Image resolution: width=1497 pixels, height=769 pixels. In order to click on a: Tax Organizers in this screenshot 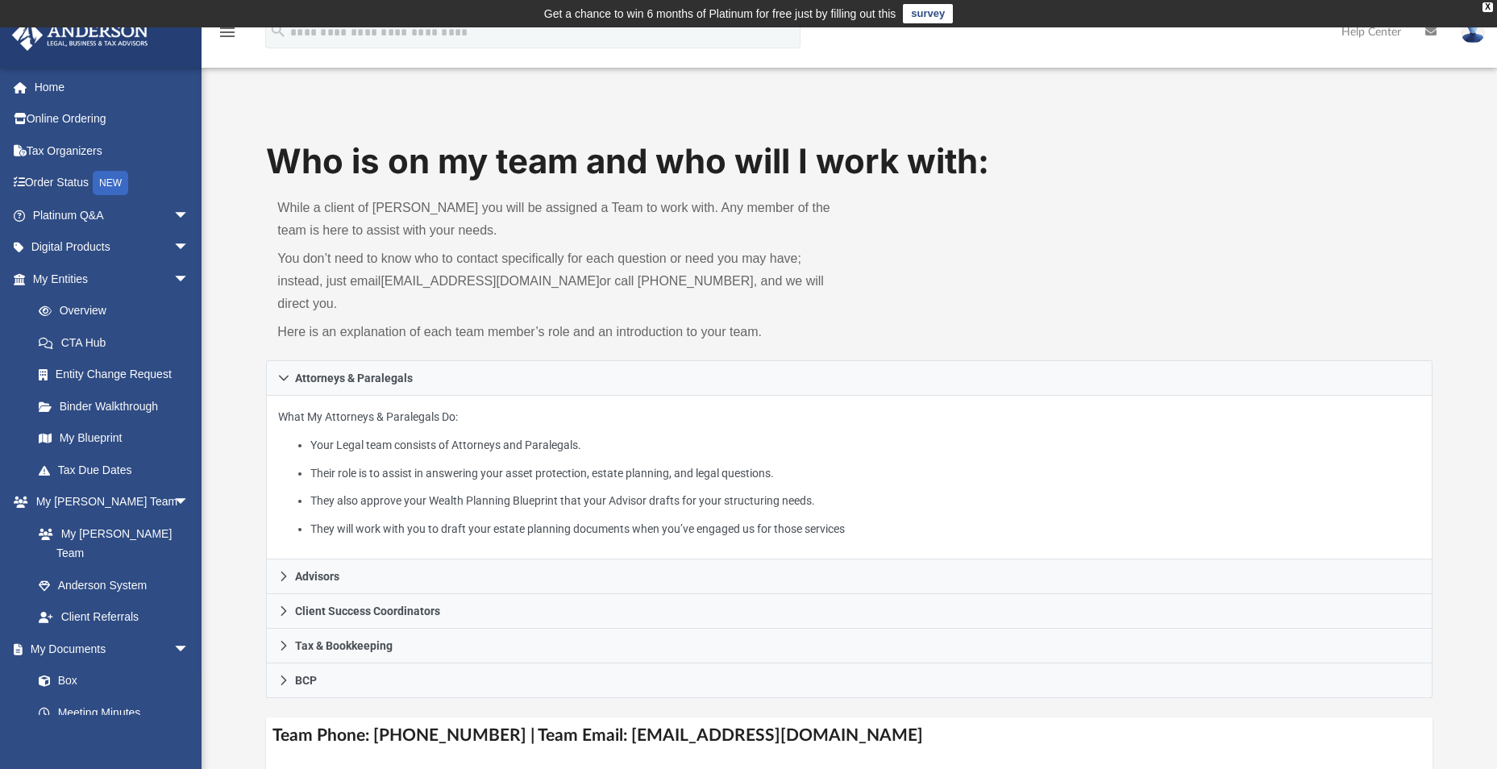, I will do `click(112, 151)`.